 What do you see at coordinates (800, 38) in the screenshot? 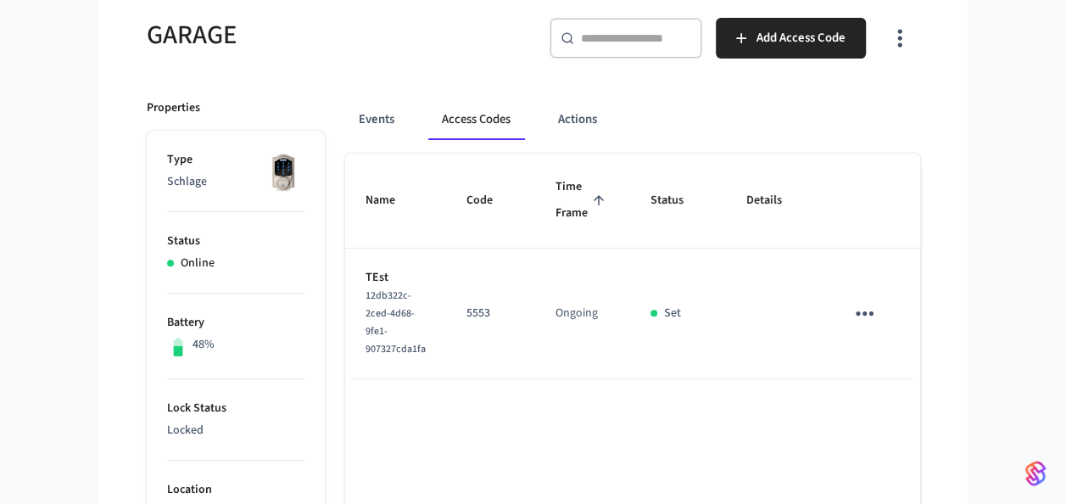
I see `span: Add Access Code` at bounding box center [800, 38].